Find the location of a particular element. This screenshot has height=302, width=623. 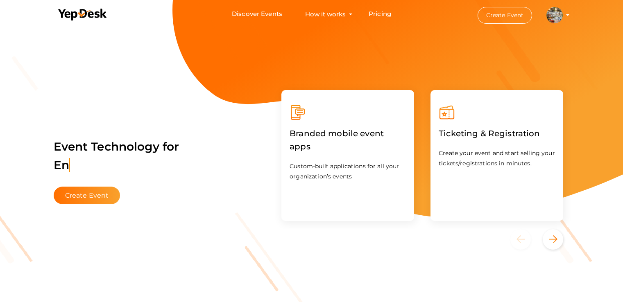

p: Create your event and start selling your tickets/registrations in minutes. is located at coordinates (497, 158).